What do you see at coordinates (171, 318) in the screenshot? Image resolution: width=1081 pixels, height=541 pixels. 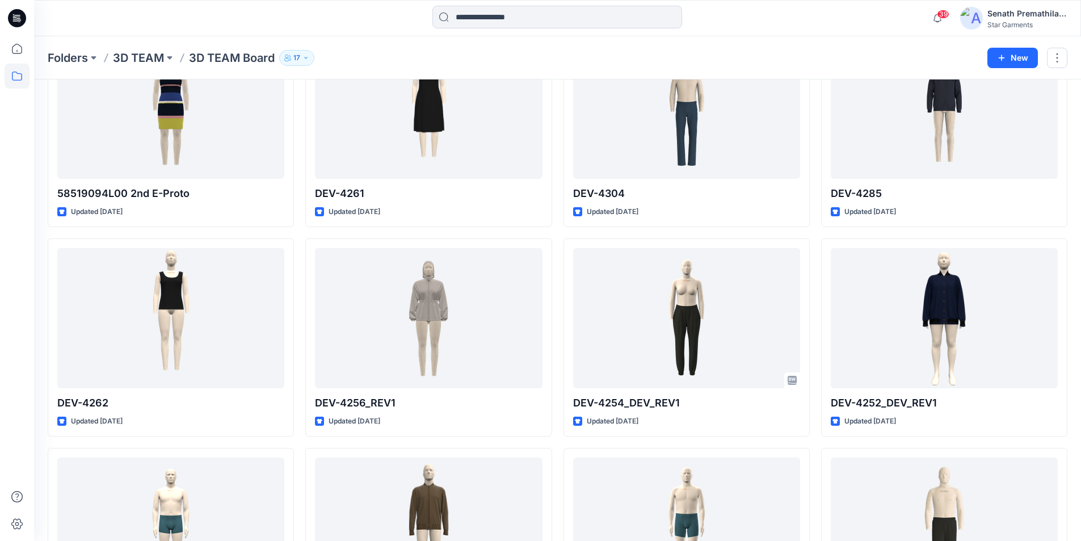 I see `a: DEV-4262` at bounding box center [171, 318].